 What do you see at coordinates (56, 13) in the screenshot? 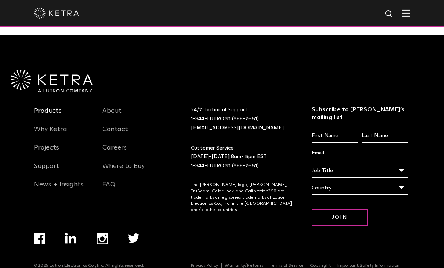
I see `img: ketra-logo-2019-white` at bounding box center [56, 13].